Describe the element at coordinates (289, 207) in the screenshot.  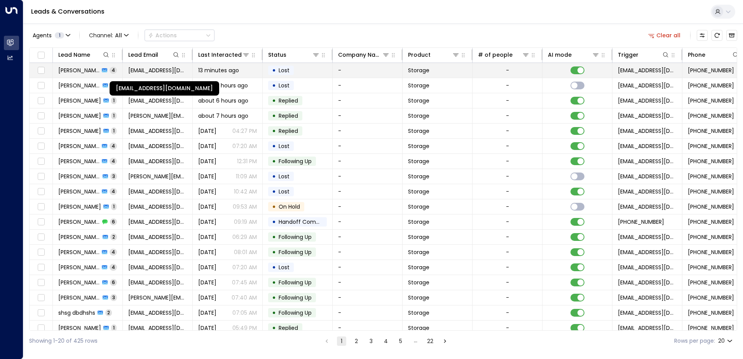
I see `span: On Hold` at that location.